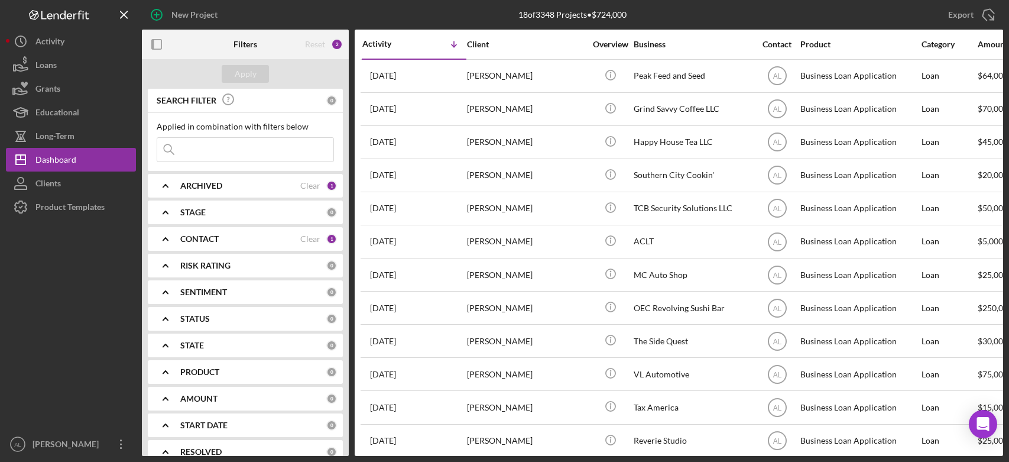 The width and height of the screenshot is (1009, 462). What do you see at coordinates (203, 292) in the screenshot?
I see `b: SENTIMENT` at bounding box center [203, 292].